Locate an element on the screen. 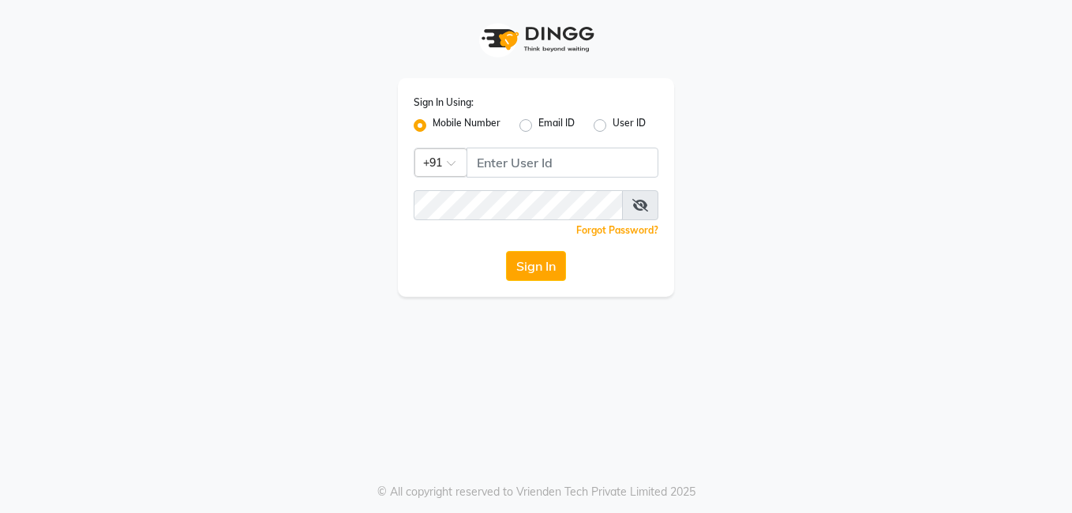 This screenshot has height=513, width=1072. label: User ID is located at coordinates (629, 126).